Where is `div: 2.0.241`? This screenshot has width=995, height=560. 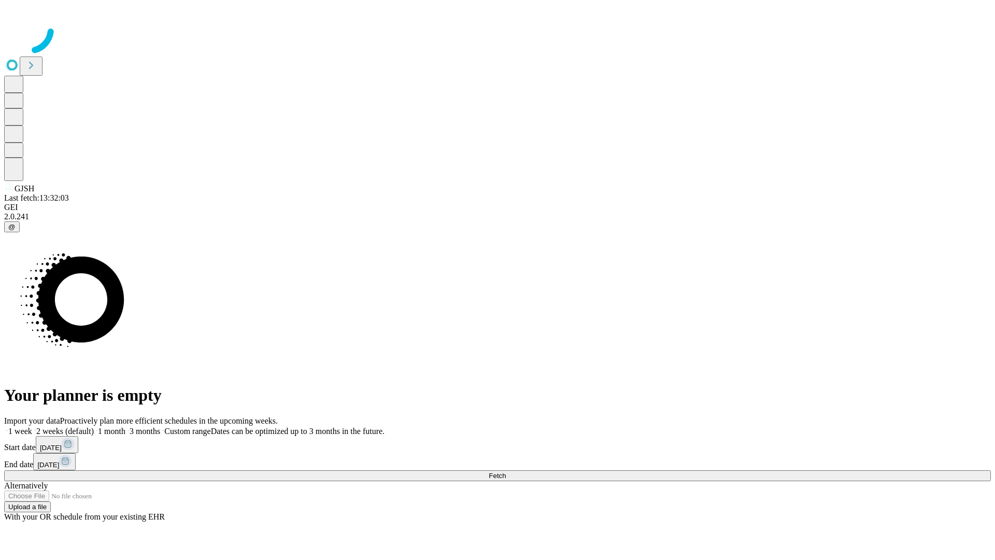 div: 2.0.241 is located at coordinates (498, 217).